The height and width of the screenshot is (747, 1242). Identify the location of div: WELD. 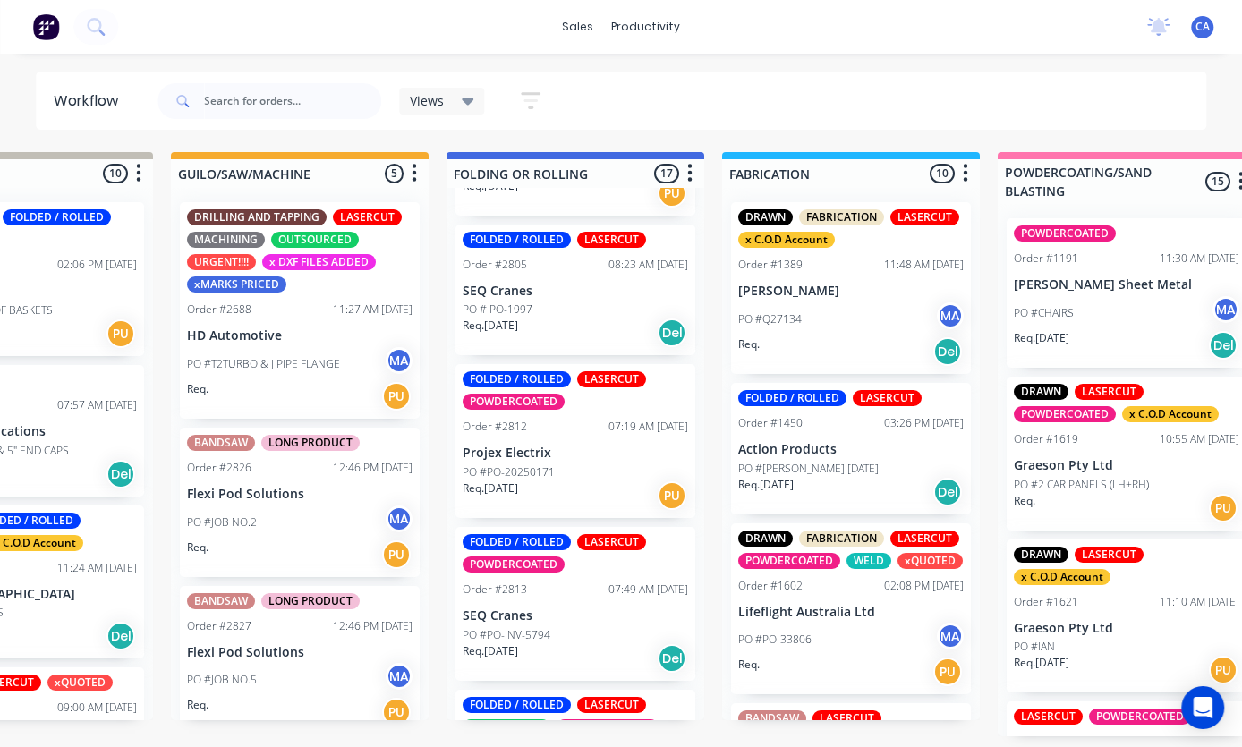
(869, 561).